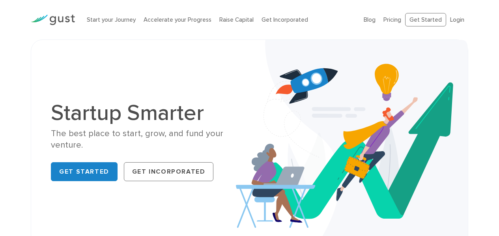 This screenshot has width=499, height=236. I want to click on a: Accelerate your Progress, so click(177, 20).